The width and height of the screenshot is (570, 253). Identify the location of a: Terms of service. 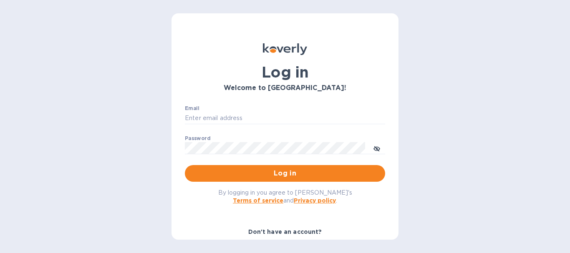
(258, 201).